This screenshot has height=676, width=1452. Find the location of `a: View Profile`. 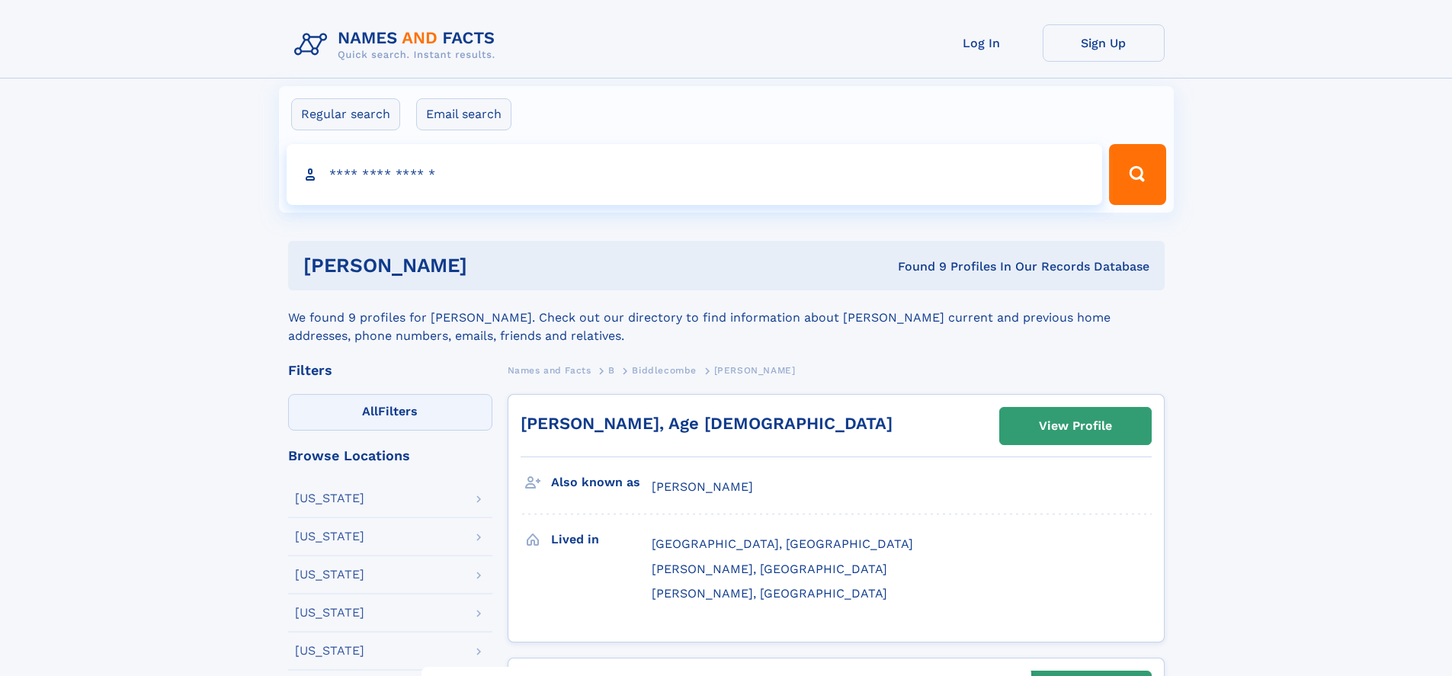

a: View Profile is located at coordinates (1076, 426).